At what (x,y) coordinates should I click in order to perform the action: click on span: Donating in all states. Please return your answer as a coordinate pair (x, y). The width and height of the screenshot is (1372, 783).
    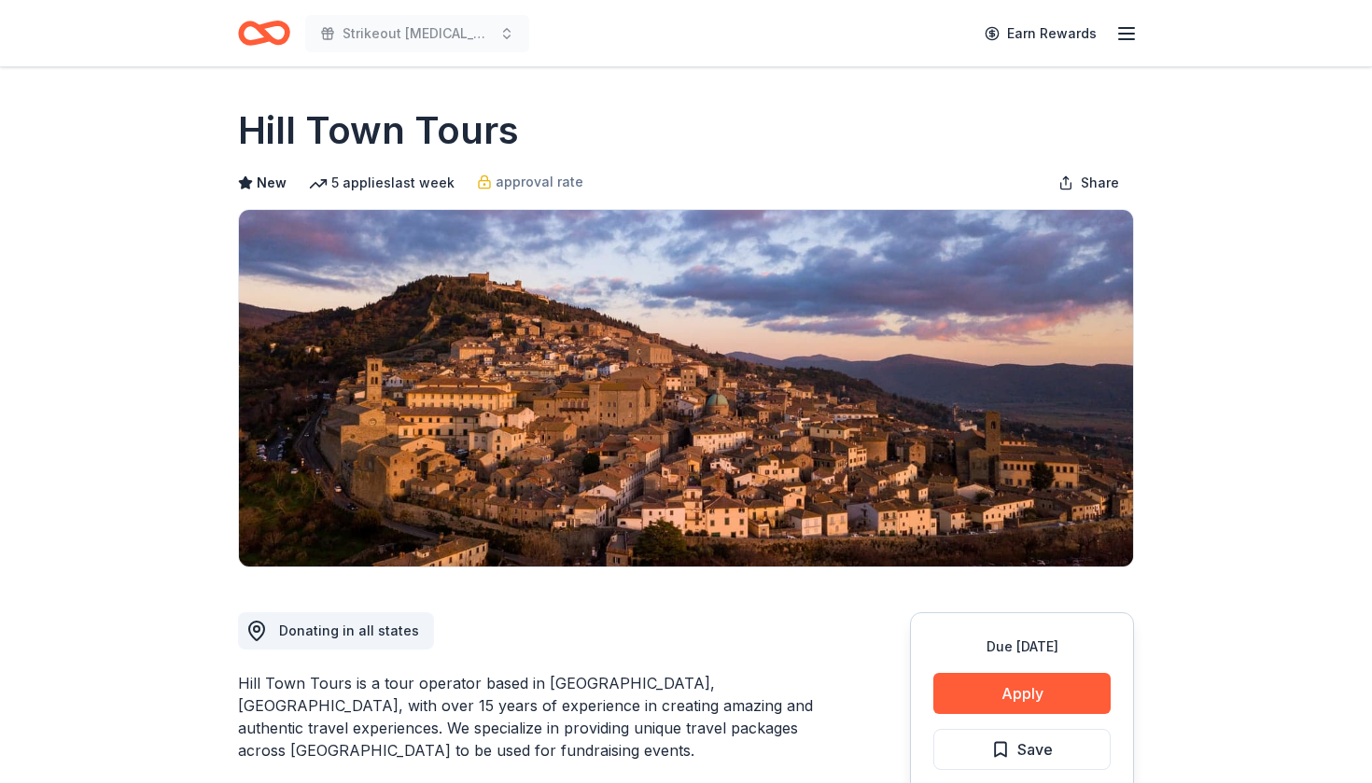
    Looking at the image, I should click on (349, 630).